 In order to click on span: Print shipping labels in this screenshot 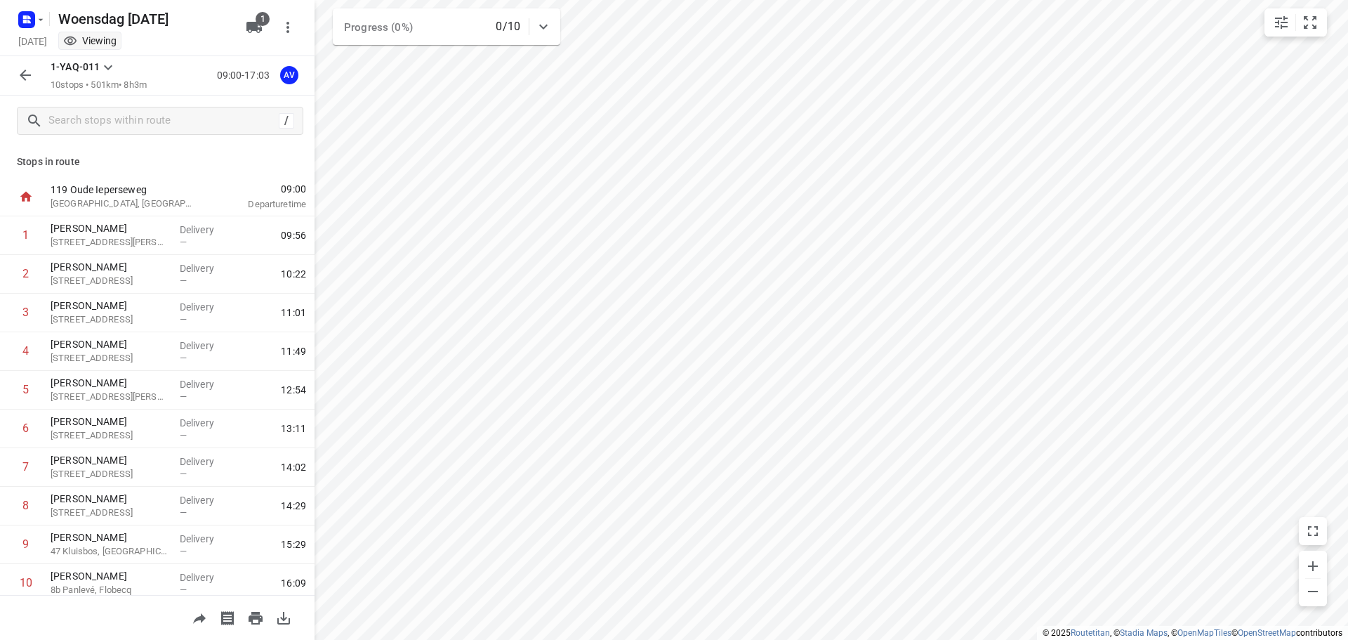, I will do `click(228, 617)`.